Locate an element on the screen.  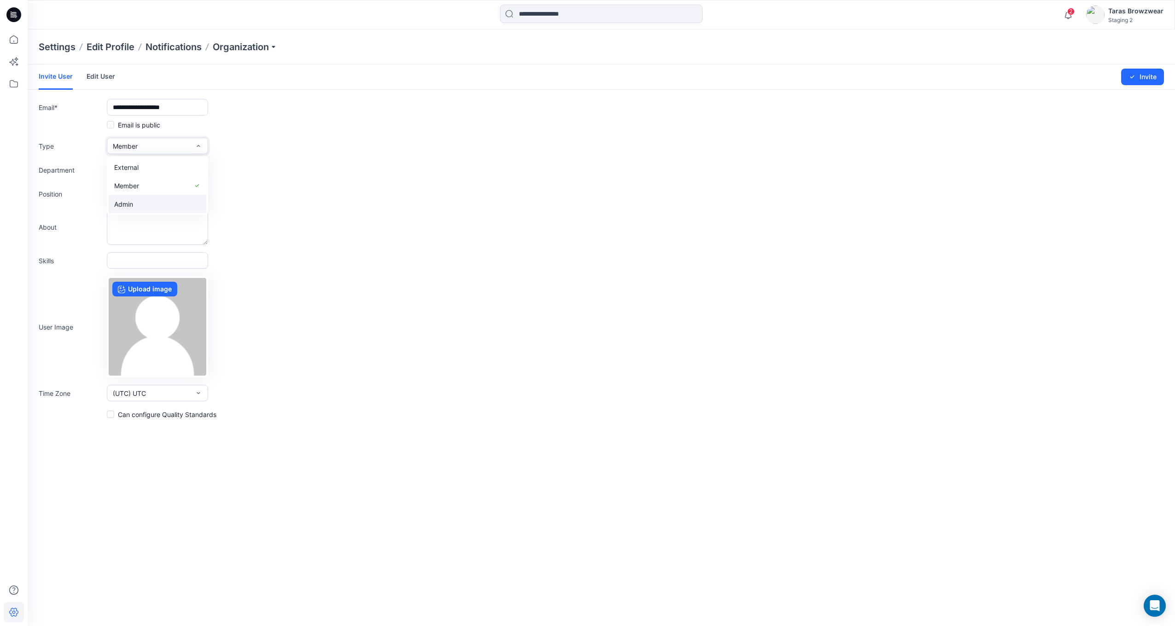
button: Organization is located at coordinates (245, 47).